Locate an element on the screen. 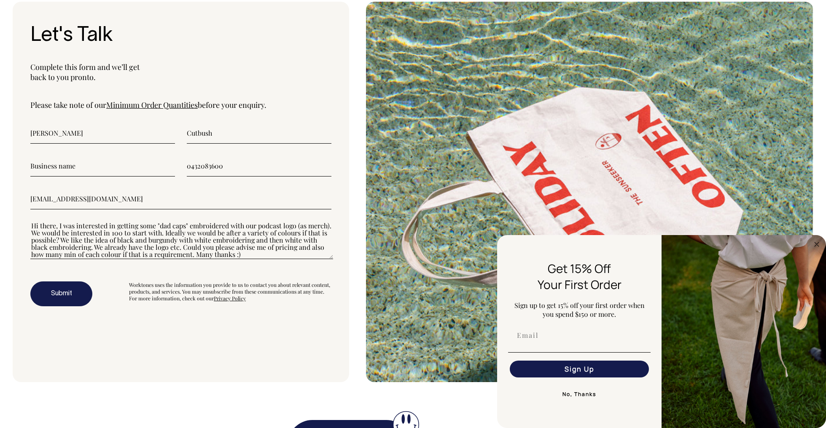 The image size is (826, 428). span: Sign up to get 15% off your first order when you spend $150 or more. is located at coordinates (579, 310).